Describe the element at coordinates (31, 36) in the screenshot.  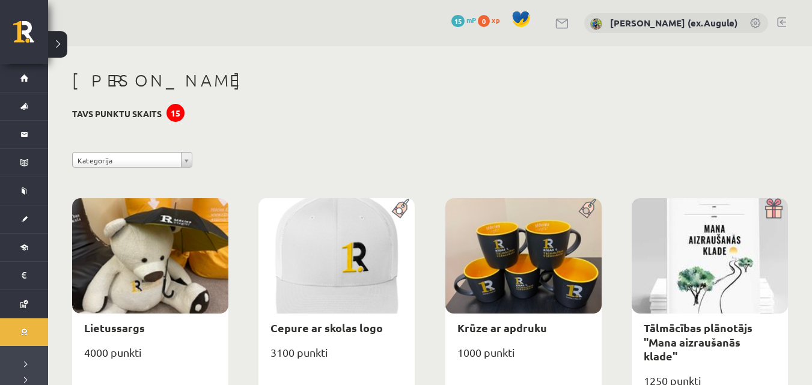
I see `a: Rīgas 1. Tālmācības vidusskola` at that location.